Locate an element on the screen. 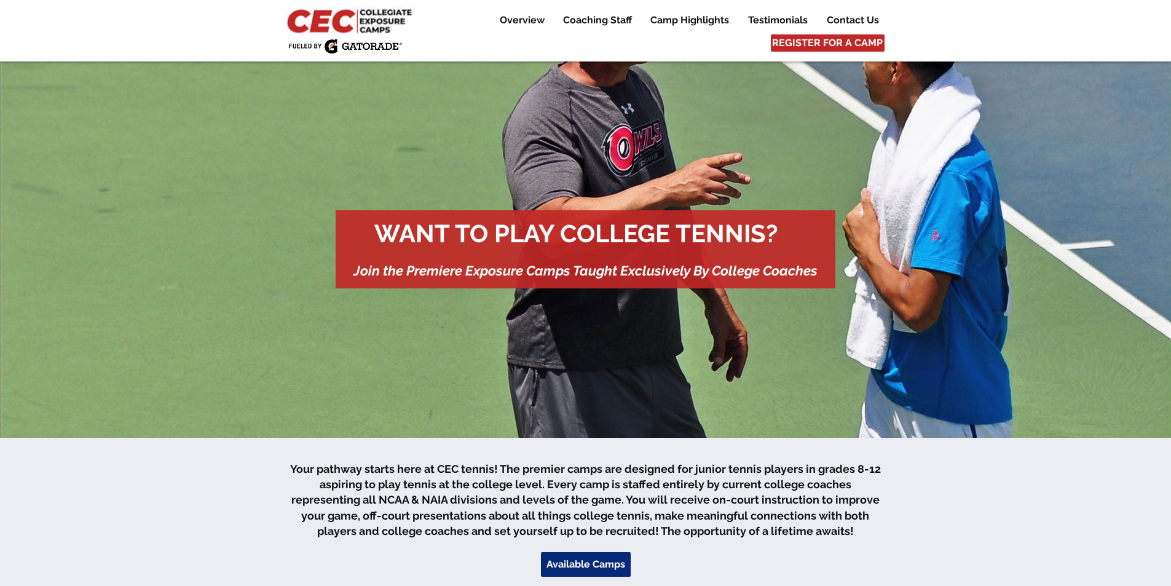 This screenshot has width=1171, height=586. p: Overview is located at coordinates (522, 20).